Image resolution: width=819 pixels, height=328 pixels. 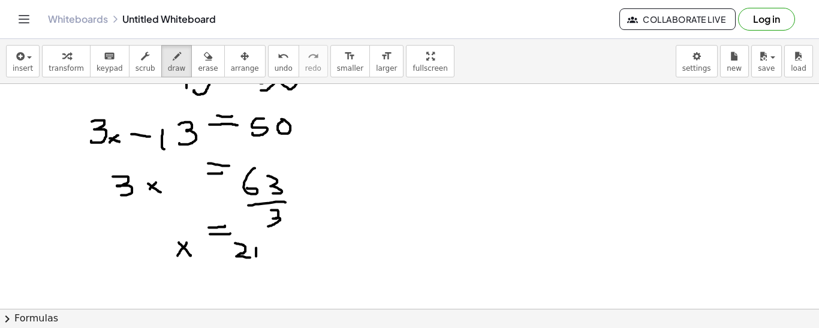 What do you see at coordinates (208, 61) in the screenshot?
I see `button: erase` at bounding box center [208, 61].